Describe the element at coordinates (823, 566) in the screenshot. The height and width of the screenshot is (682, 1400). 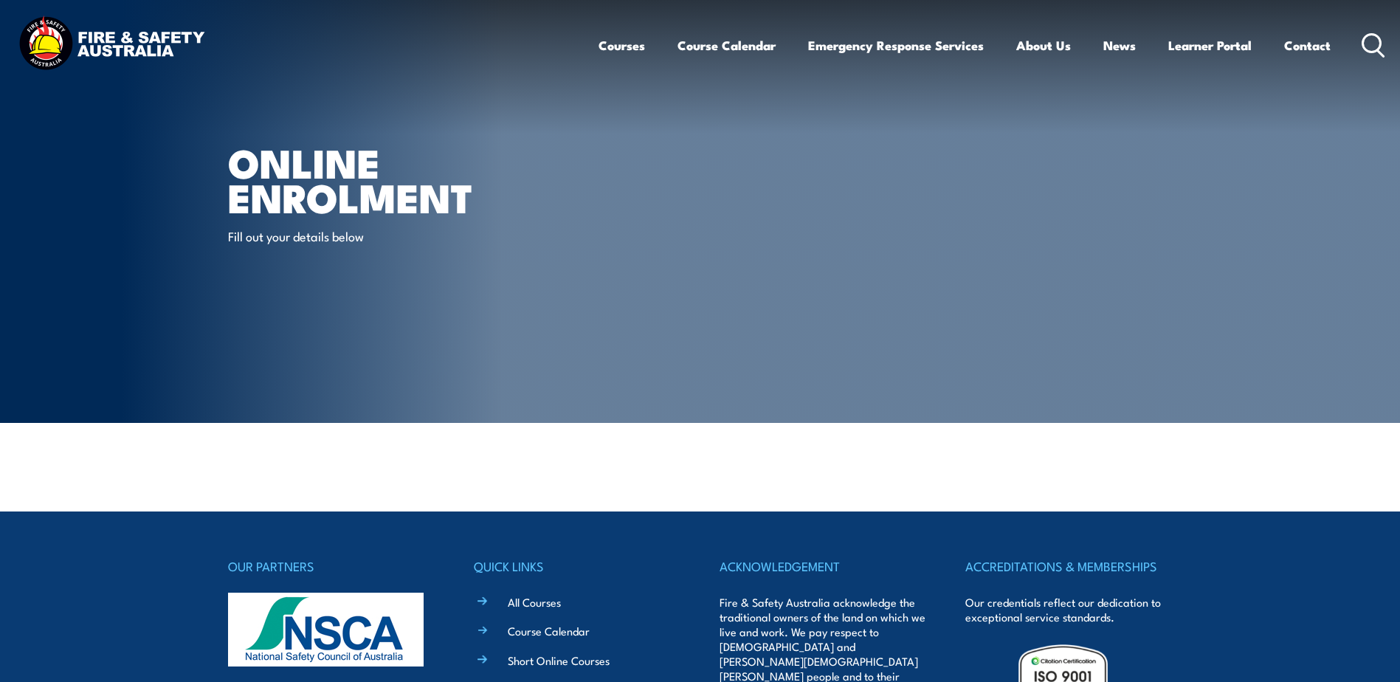
I see `h4: ACKNOWLEDGEMENT` at that location.